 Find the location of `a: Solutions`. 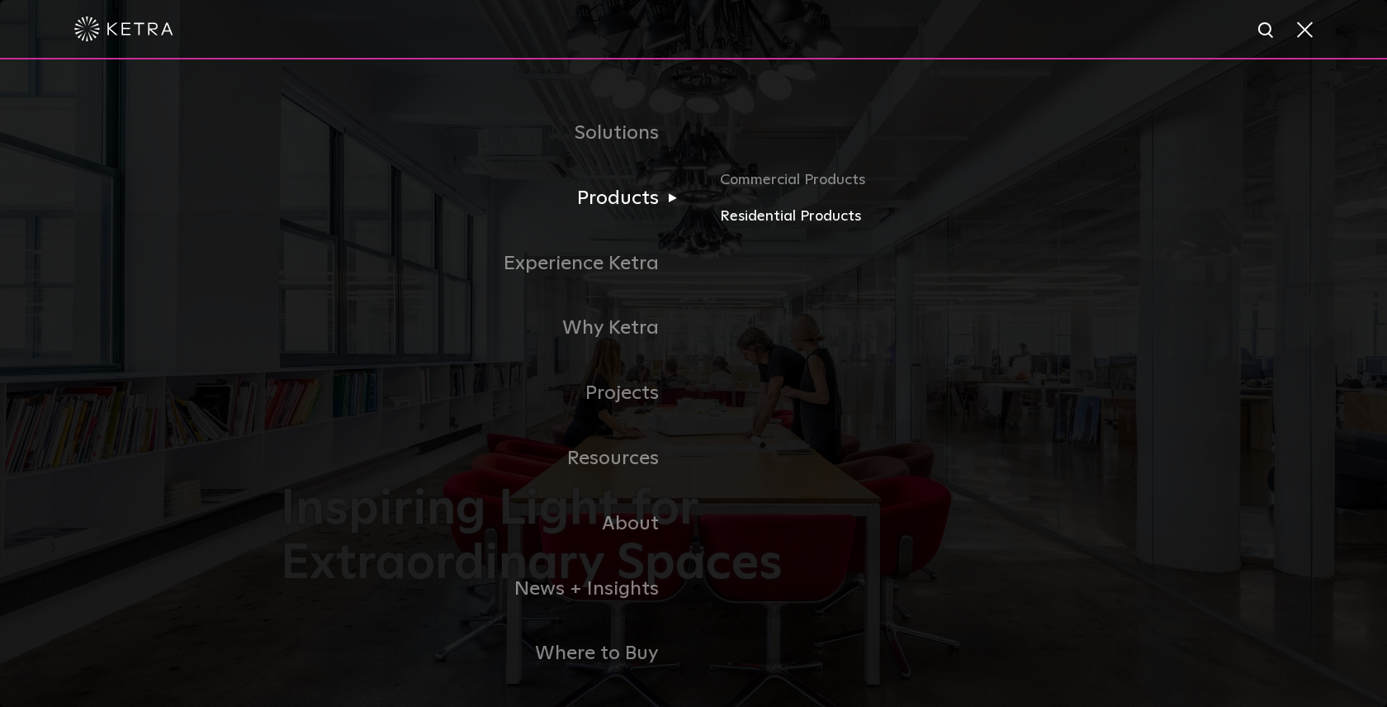

a: Solutions is located at coordinates (487, 133).